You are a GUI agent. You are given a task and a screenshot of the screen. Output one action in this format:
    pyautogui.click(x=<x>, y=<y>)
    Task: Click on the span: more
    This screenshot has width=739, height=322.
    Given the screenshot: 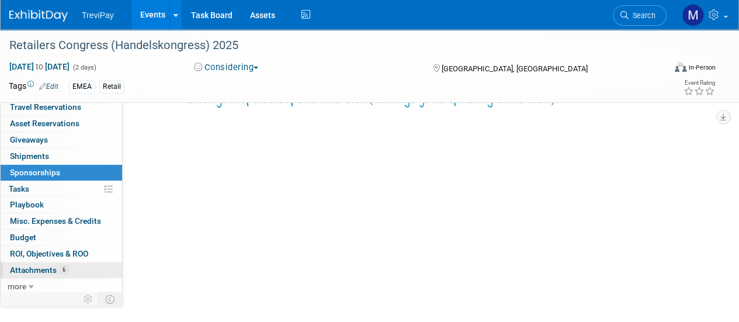 What is the action you would take?
    pyautogui.click(x=17, y=286)
    